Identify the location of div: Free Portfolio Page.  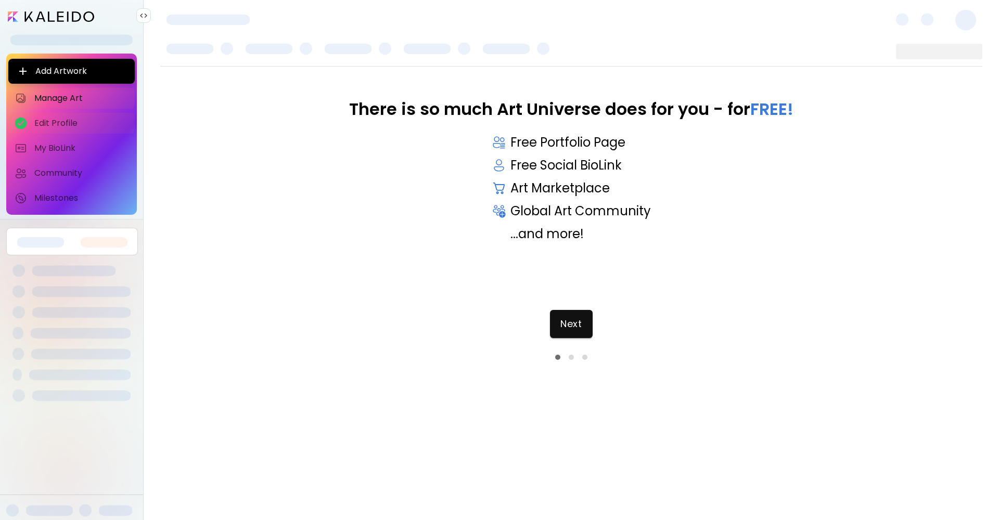
(571, 143).